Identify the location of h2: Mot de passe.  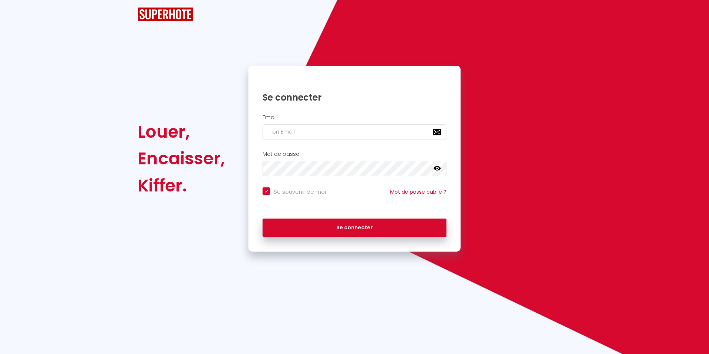
(355, 154).